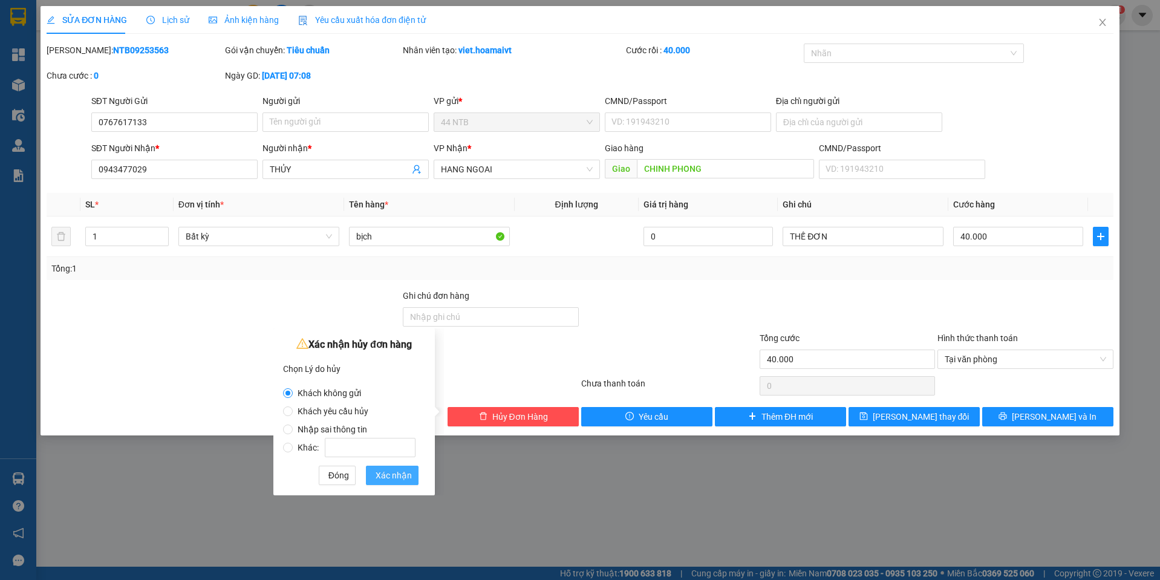  Describe the element at coordinates (647, 417) in the screenshot. I see `button: exclamation-circleYêu cầu` at that location.